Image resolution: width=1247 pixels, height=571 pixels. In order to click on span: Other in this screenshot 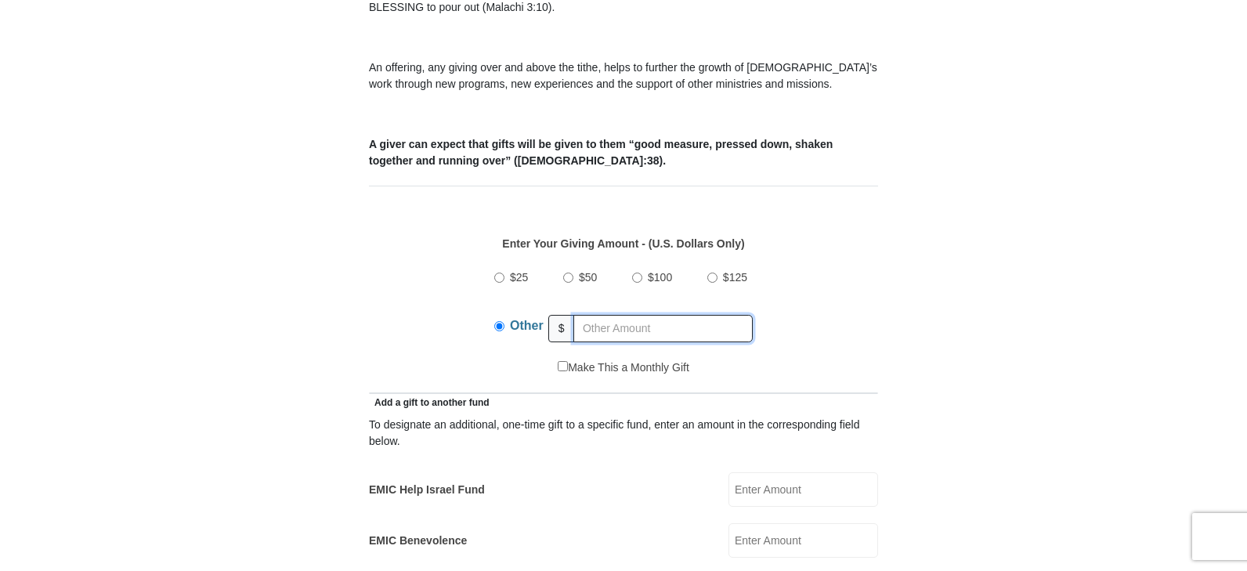, I will do `click(526, 325)`.